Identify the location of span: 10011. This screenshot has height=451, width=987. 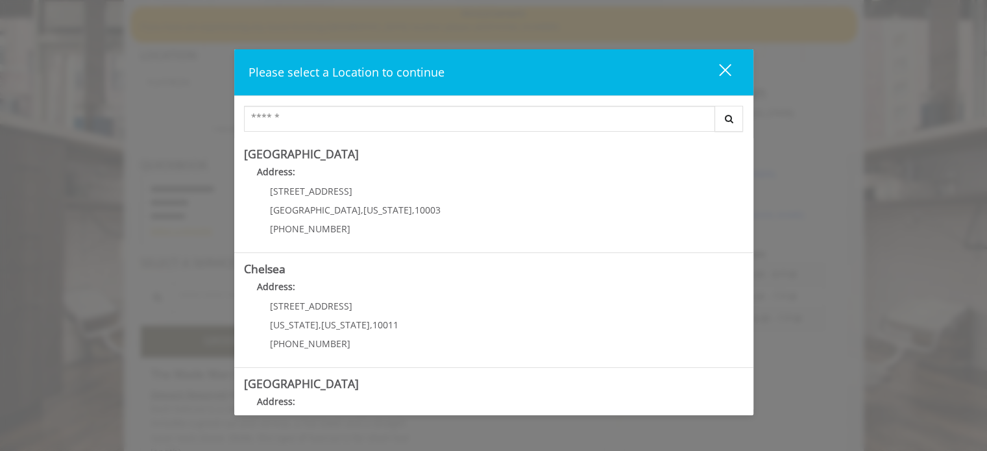
(385, 324).